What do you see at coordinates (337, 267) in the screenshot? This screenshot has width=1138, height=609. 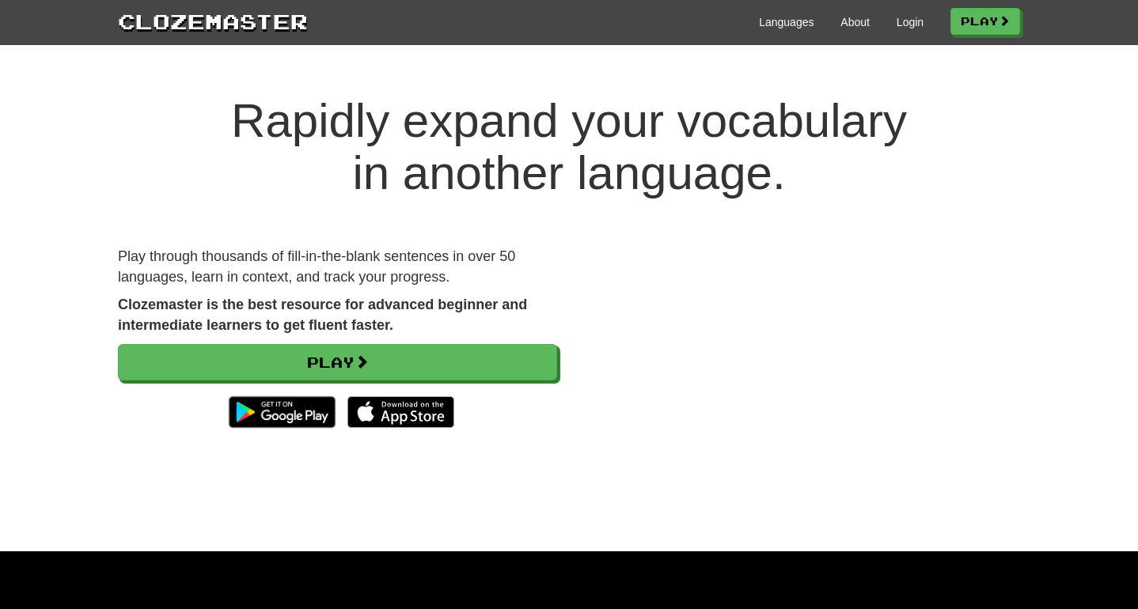 I see `p: Play through thousands of fill-in-the-blank sentences in over 50 languages, learn in context, and...` at bounding box center [337, 267].